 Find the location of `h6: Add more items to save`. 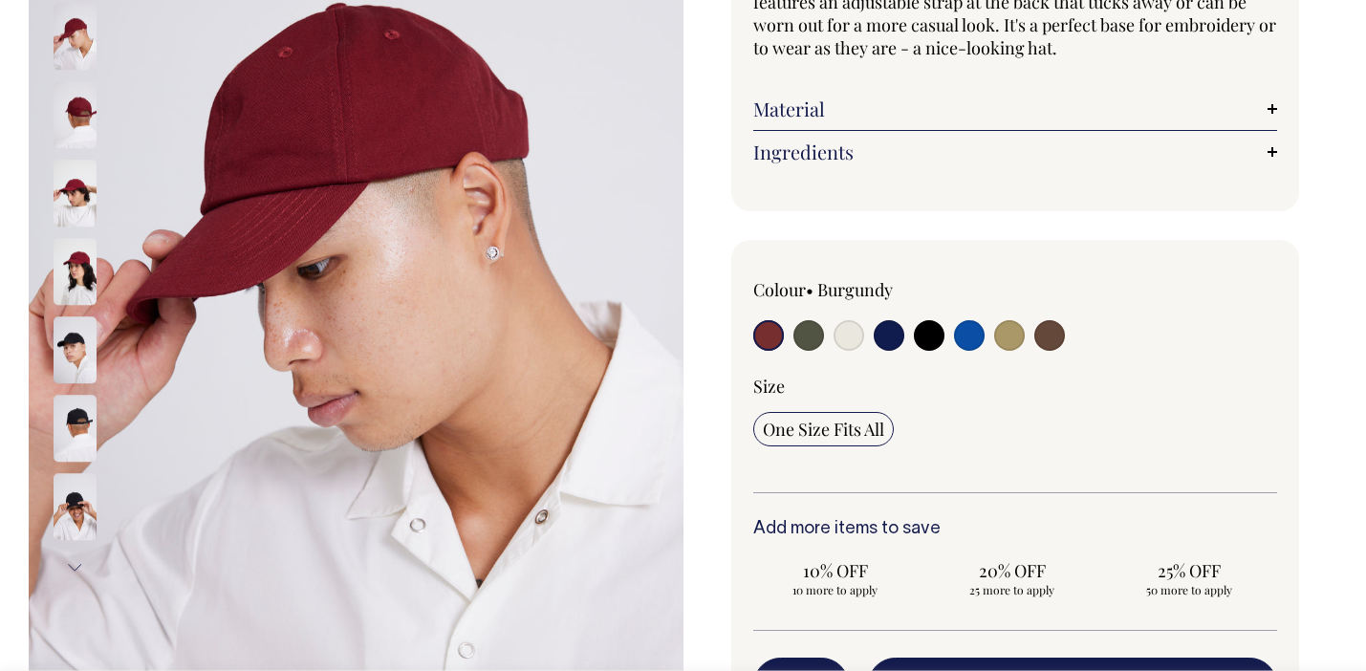

h6: Add more items to save is located at coordinates (1015, 530).